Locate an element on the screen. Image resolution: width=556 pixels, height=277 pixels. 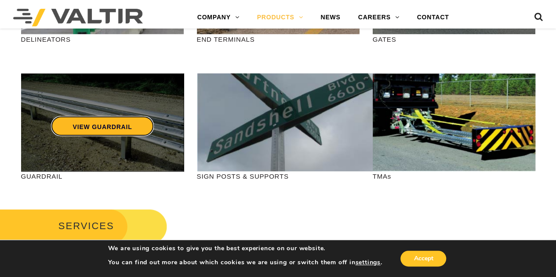
p: END TERMINALS is located at coordinates (278, 39).